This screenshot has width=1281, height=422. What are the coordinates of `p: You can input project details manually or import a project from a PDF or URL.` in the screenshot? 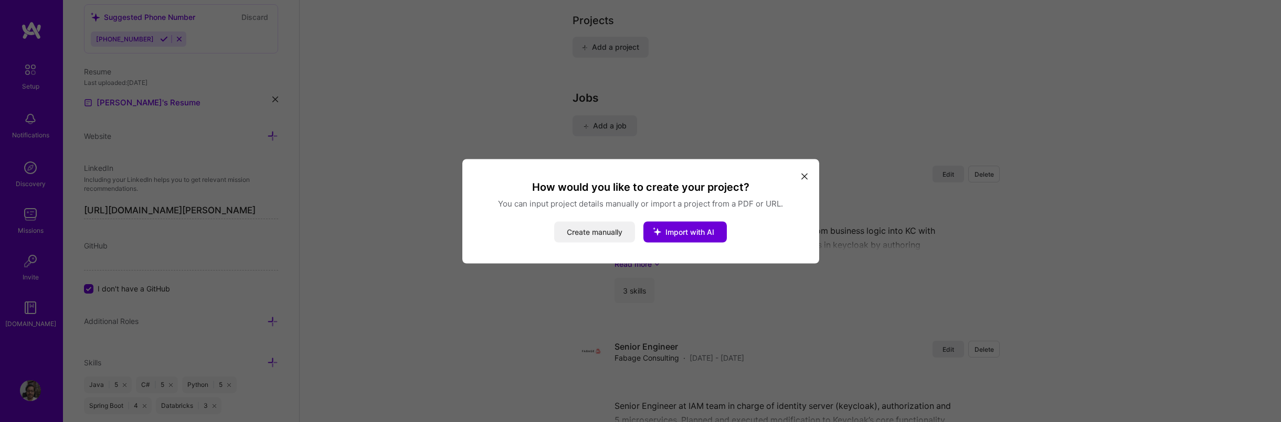 It's located at (641, 203).